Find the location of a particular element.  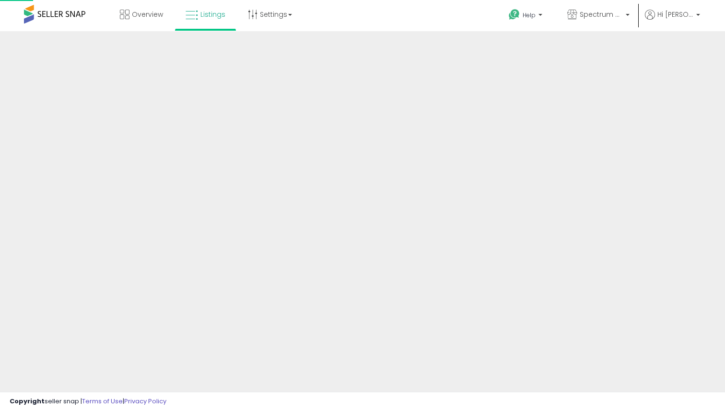

a: Terms of Use is located at coordinates (102, 401).